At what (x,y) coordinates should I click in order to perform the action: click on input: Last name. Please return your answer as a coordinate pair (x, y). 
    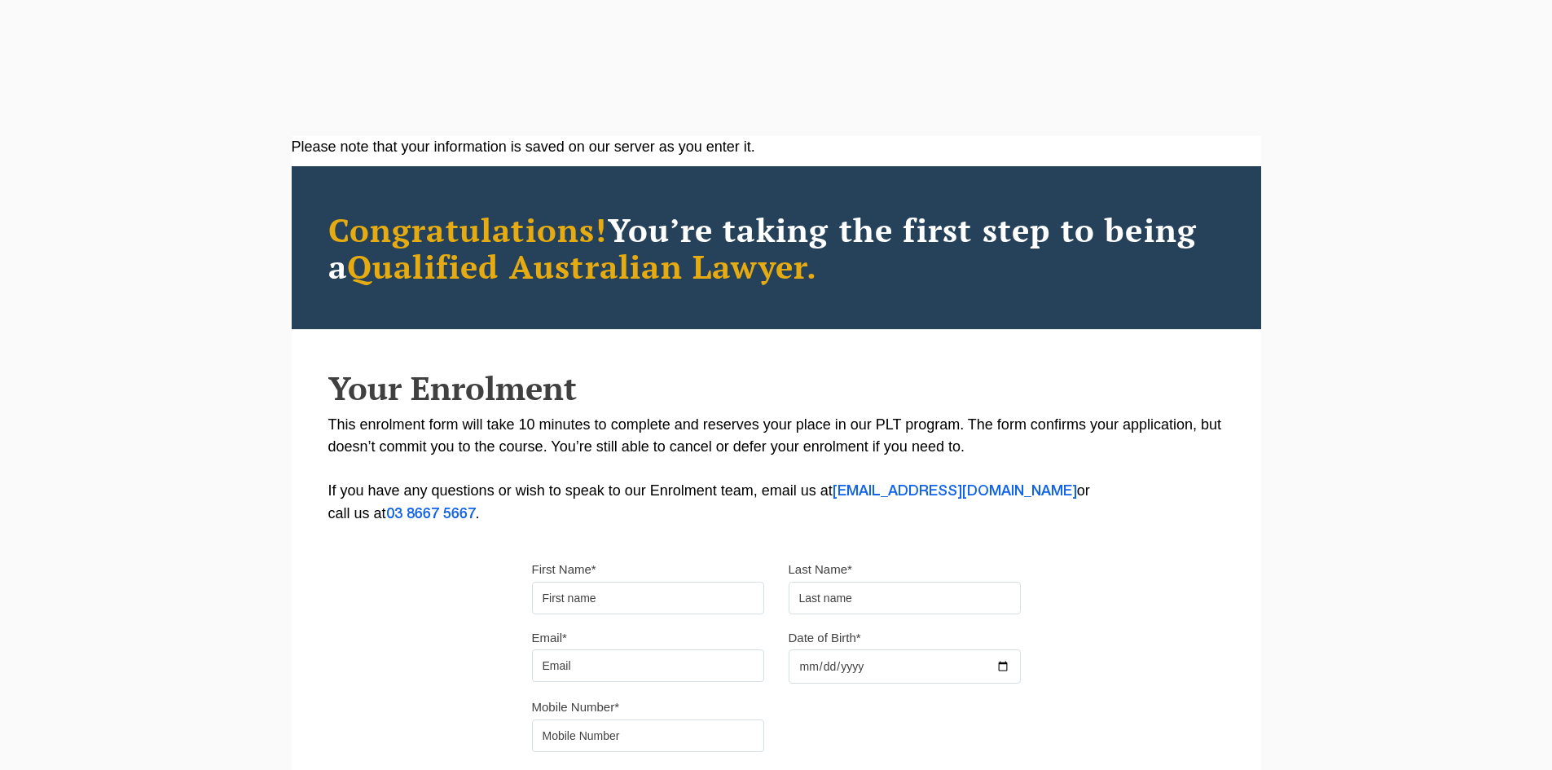
    Looking at the image, I should click on (904, 598).